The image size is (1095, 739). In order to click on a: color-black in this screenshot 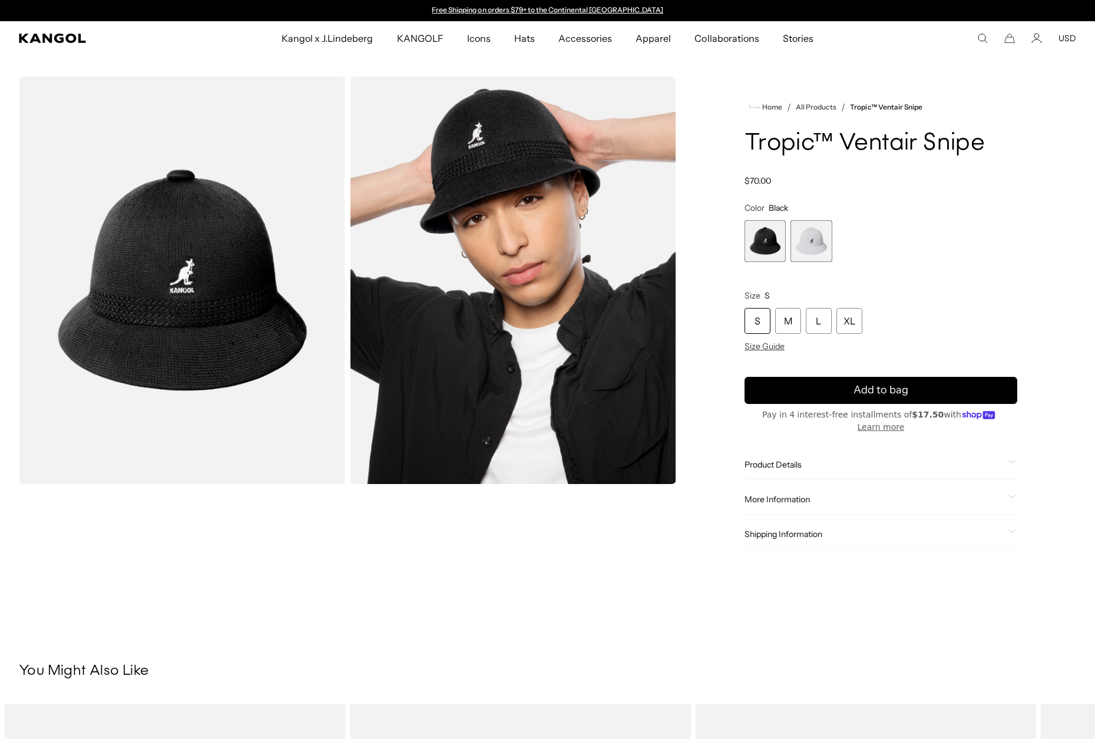, I will do `click(182, 280)`.